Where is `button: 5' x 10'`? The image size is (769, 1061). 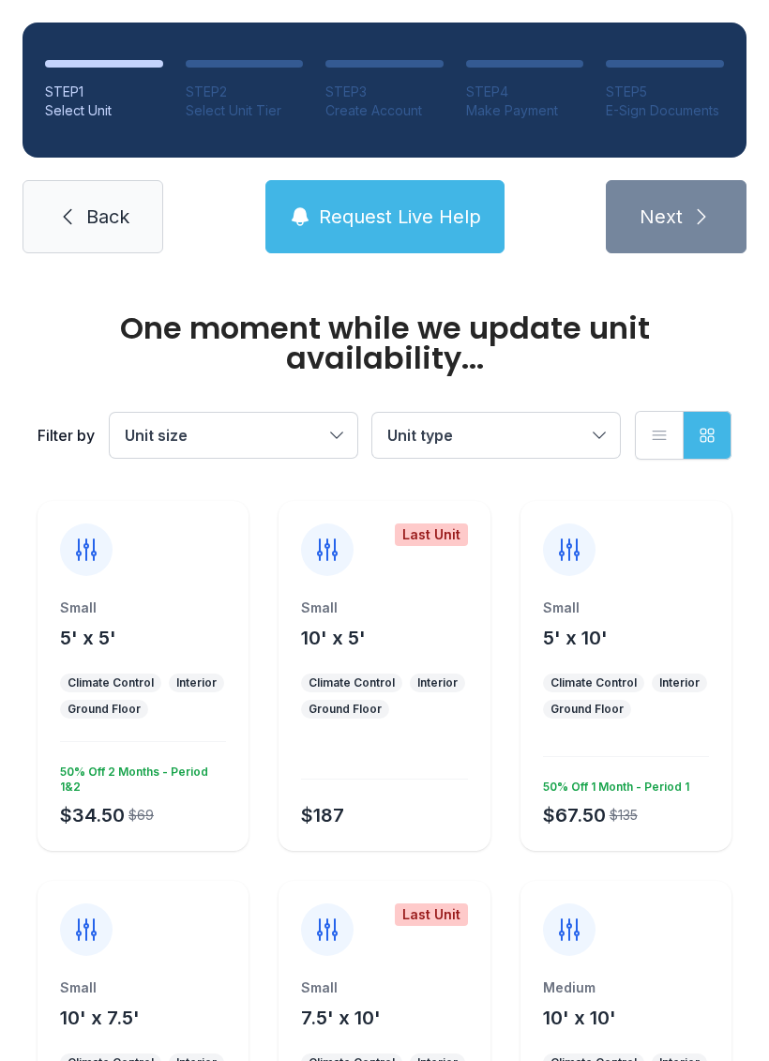 button: 5' x 10' is located at coordinates (575, 638).